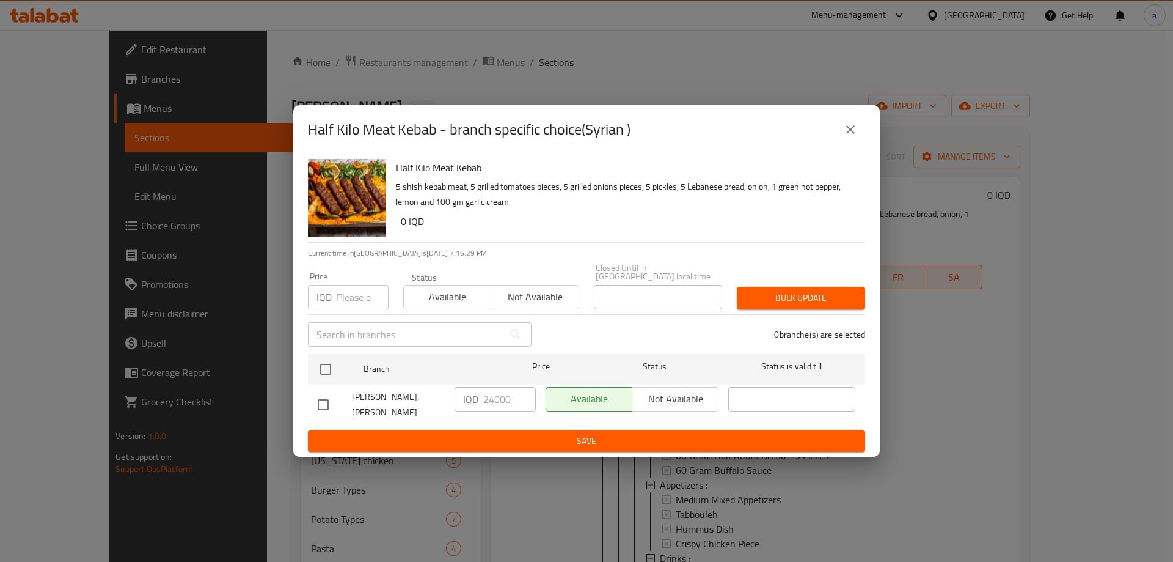 This screenshot has width=1173, height=562. What do you see at coordinates (801, 298) in the screenshot?
I see `span: Bulk update` at bounding box center [801, 298].